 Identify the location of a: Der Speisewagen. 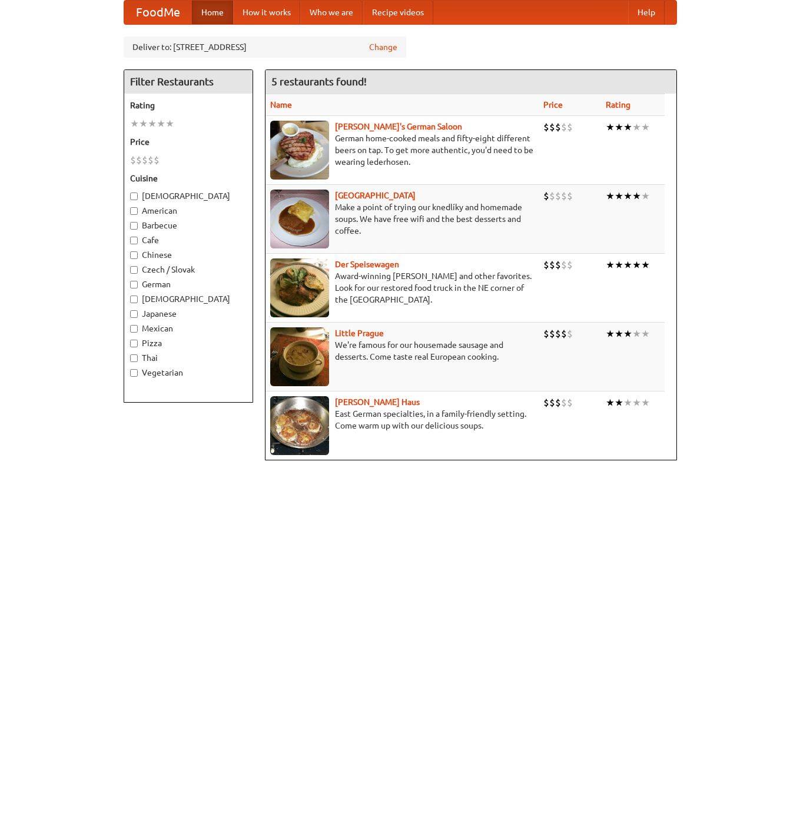
(367, 264).